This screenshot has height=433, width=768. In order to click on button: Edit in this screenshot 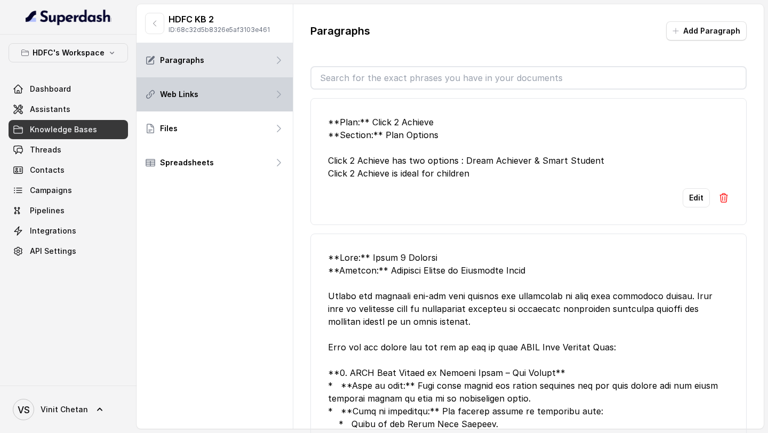, I will do `click(696, 198)`.